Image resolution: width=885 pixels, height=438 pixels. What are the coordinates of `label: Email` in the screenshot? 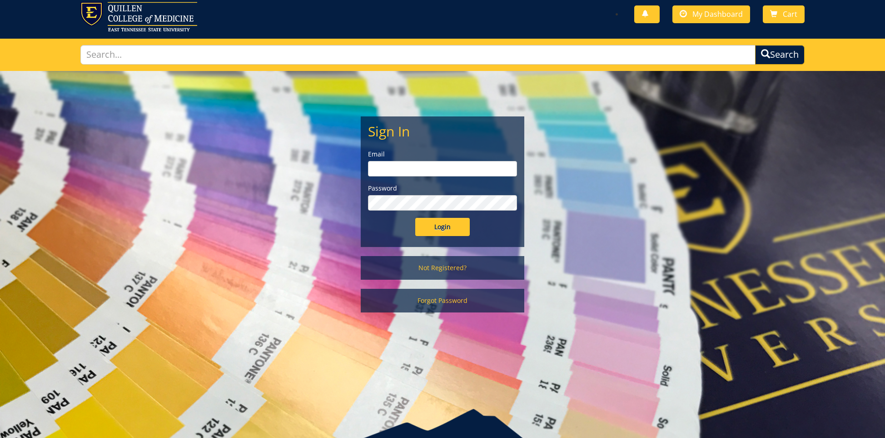 It's located at (443, 154).